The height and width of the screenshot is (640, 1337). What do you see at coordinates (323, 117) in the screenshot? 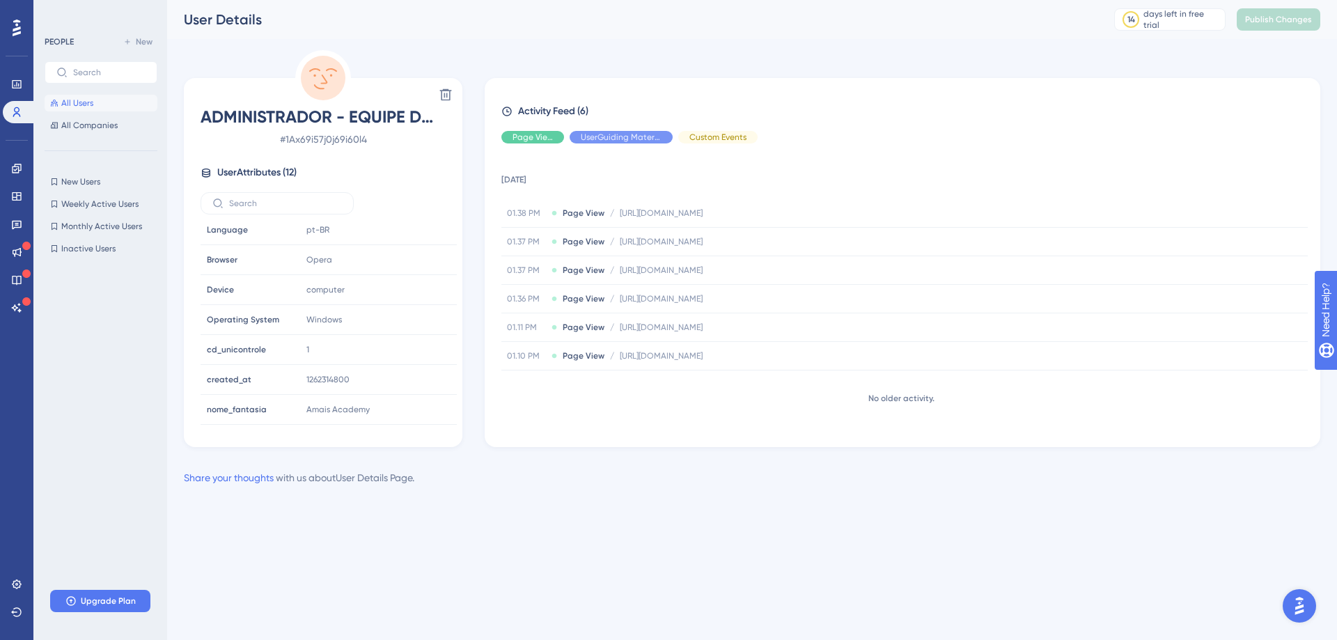
I see `span: ADMINISTRADOR - EQUIPE DO UNIMESTRE` at bounding box center [323, 117].